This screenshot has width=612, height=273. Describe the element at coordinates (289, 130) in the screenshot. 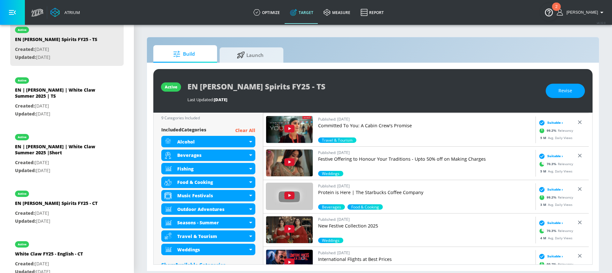

I see `img: 08PvPC3HlCo` at that location.